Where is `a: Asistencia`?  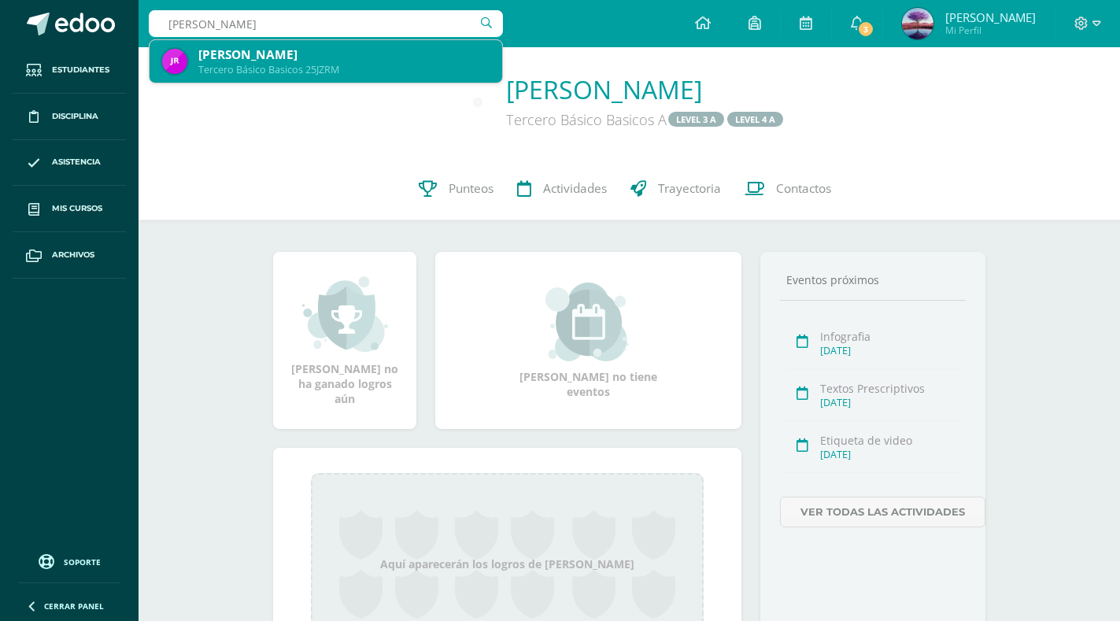
a: Asistencia is located at coordinates (69, 163).